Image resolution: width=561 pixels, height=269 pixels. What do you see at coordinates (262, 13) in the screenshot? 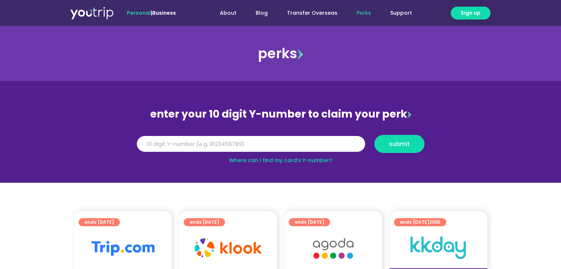
I see `a: Blog` at bounding box center [262, 13].